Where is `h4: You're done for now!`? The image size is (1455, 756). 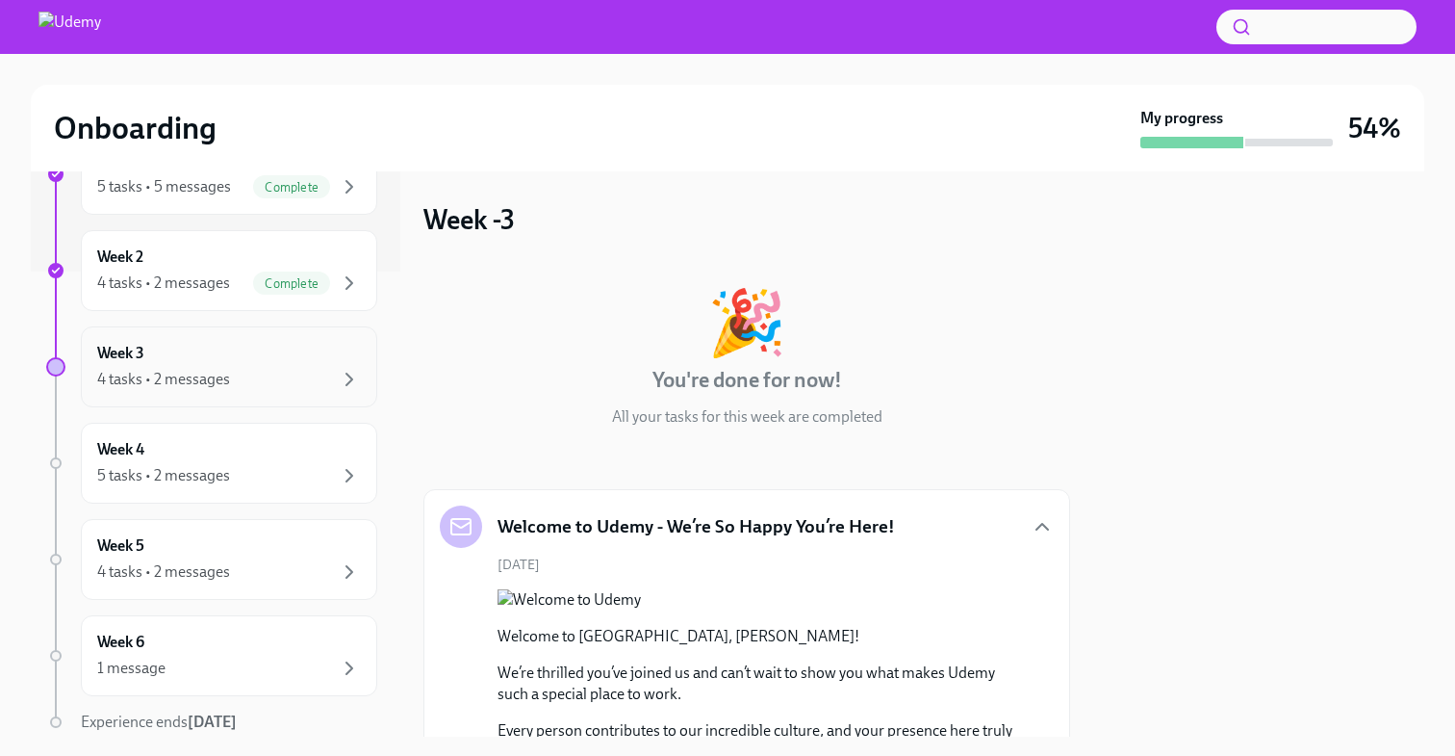
h4: You're done for now! is located at coordinates (747, 380).